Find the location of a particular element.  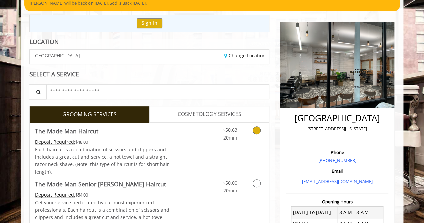

h3: Phone is located at coordinates (337, 152).